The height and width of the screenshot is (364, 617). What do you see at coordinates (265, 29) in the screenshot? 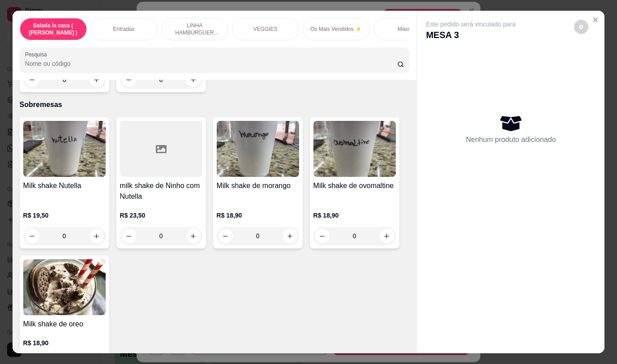
I see `p: VEGGIES` at bounding box center [265, 29].